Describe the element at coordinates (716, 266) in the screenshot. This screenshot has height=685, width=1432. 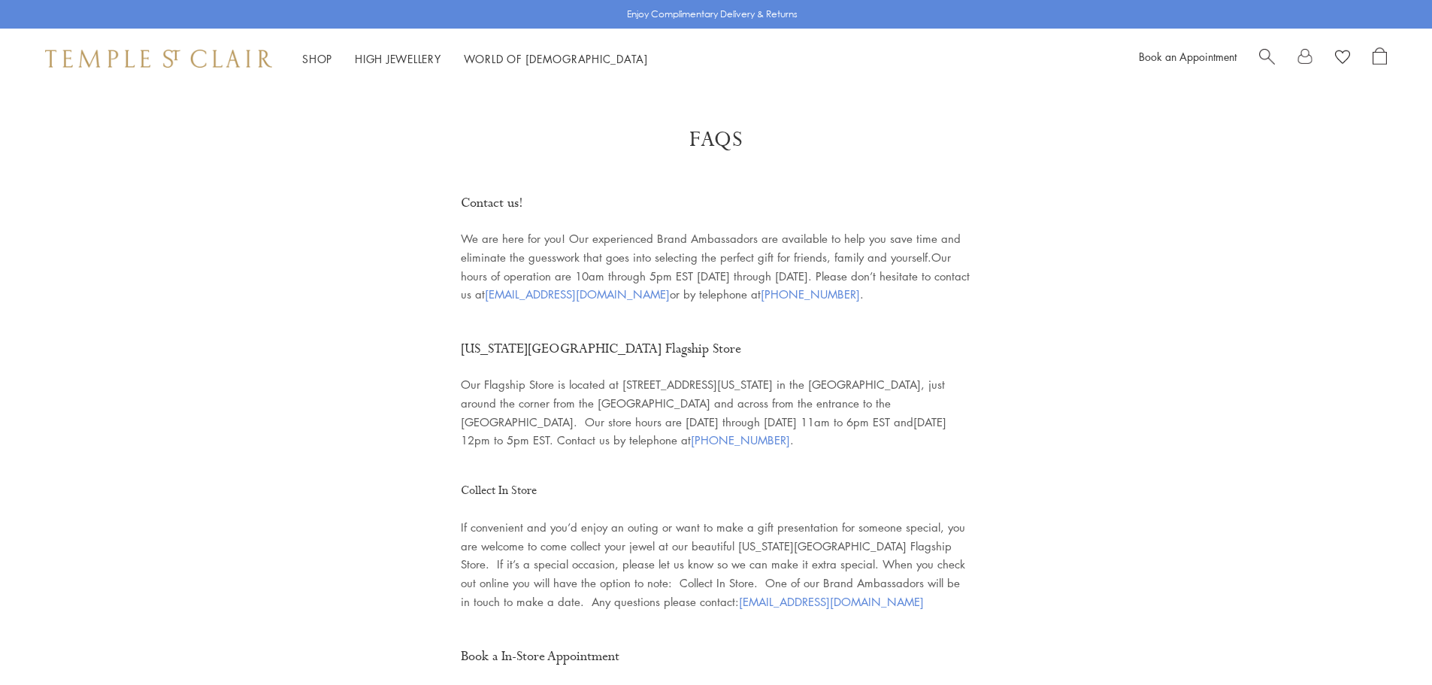
I see `p: We are here for you! Our experienced Brand Ambassadors are available to help you save time and el...` at that location.